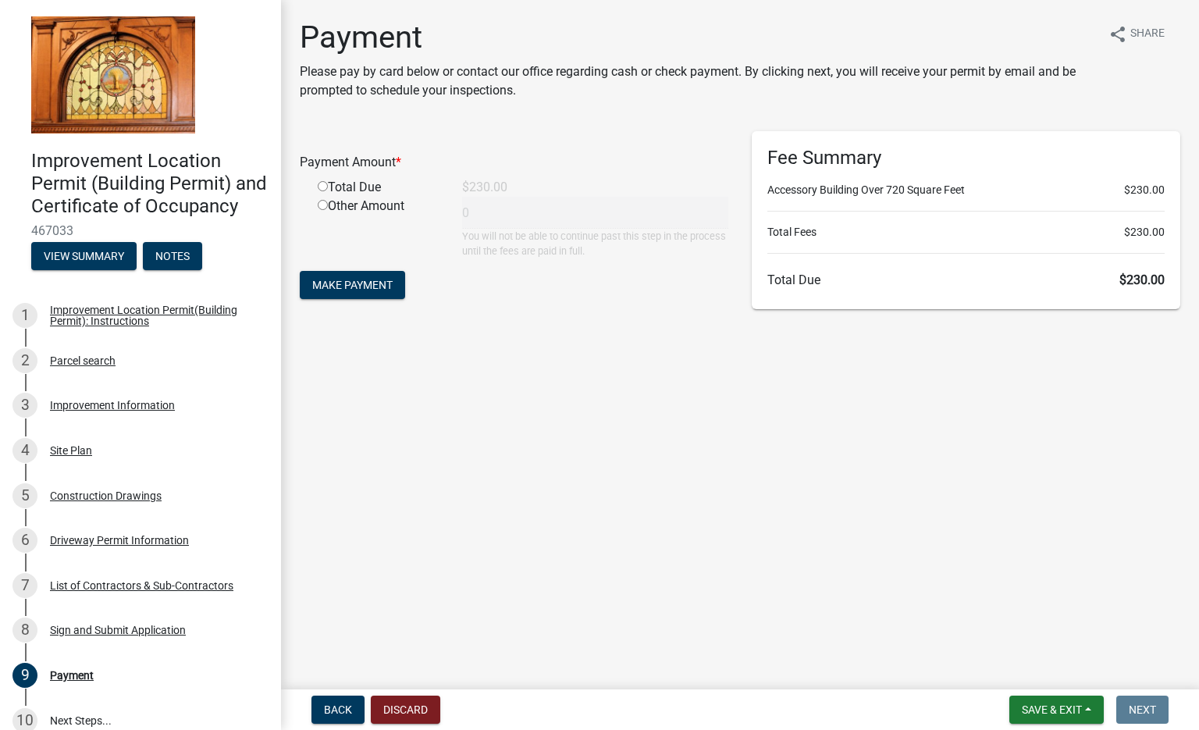 The width and height of the screenshot is (1199, 730). What do you see at coordinates (378, 187) in the screenshot?
I see `div: Total Due` at bounding box center [378, 187].